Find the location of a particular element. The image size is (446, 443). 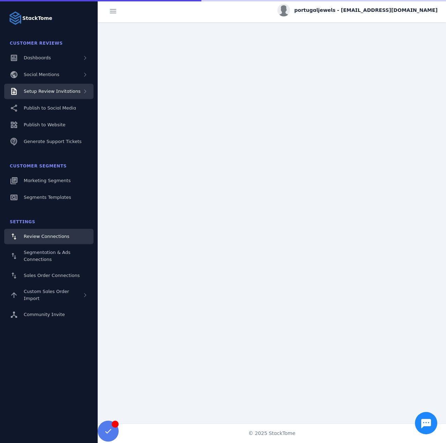

span: Customer Segments is located at coordinates (38, 166).